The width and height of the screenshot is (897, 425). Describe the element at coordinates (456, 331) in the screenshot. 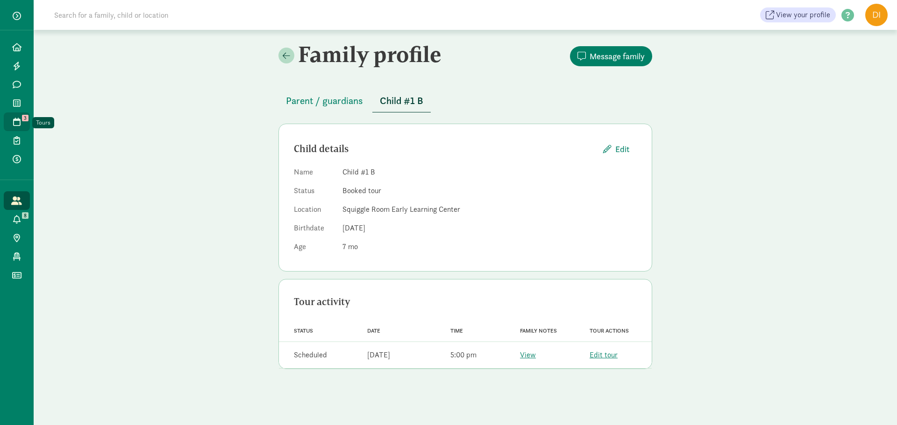

I see `span: Time` at that location.